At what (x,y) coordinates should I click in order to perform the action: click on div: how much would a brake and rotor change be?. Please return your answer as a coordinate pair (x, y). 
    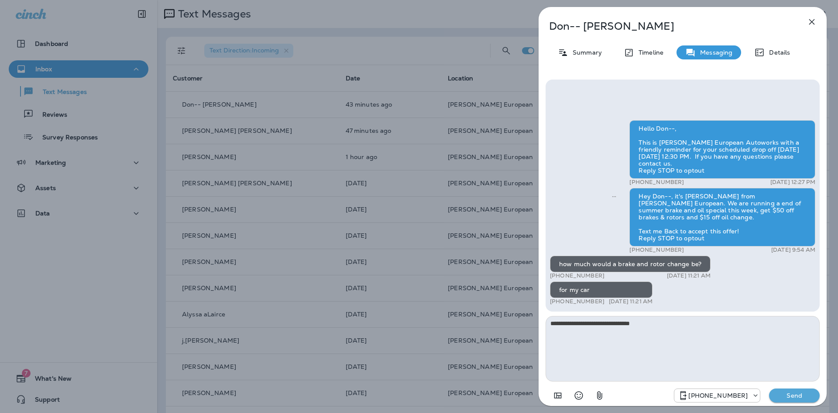
    Looking at the image, I should click on (630, 264).